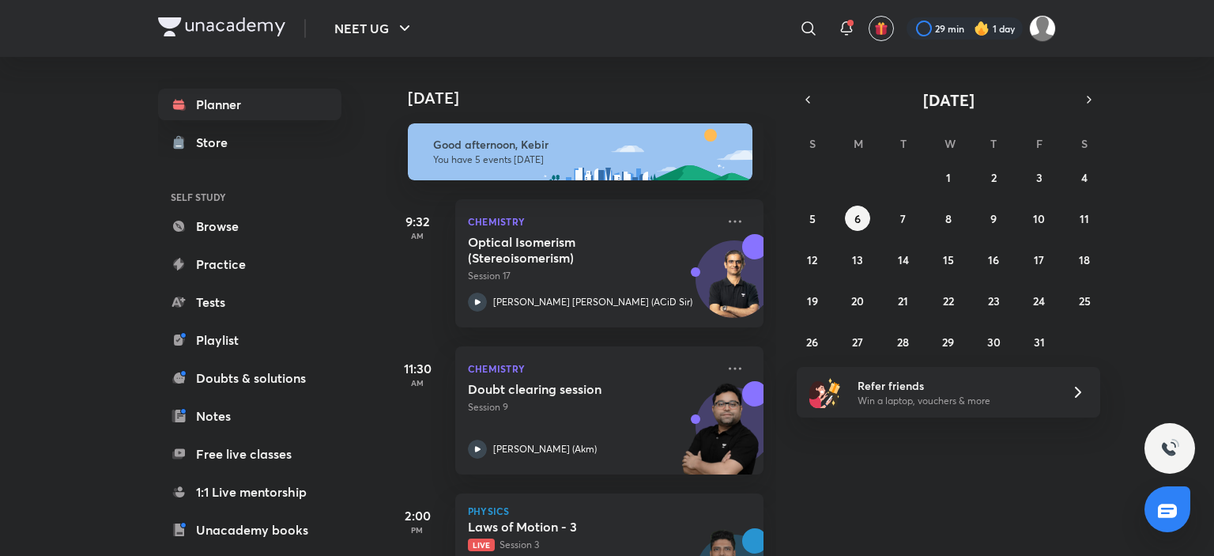  Describe the element at coordinates (949, 341) in the screenshot. I see `button: October 29, 2025` at that location.